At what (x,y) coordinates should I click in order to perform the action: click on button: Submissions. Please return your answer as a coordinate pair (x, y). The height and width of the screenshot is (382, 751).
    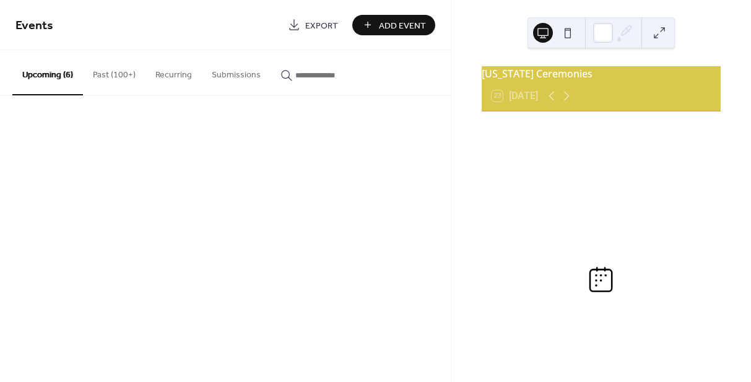
    Looking at the image, I should click on (236, 72).